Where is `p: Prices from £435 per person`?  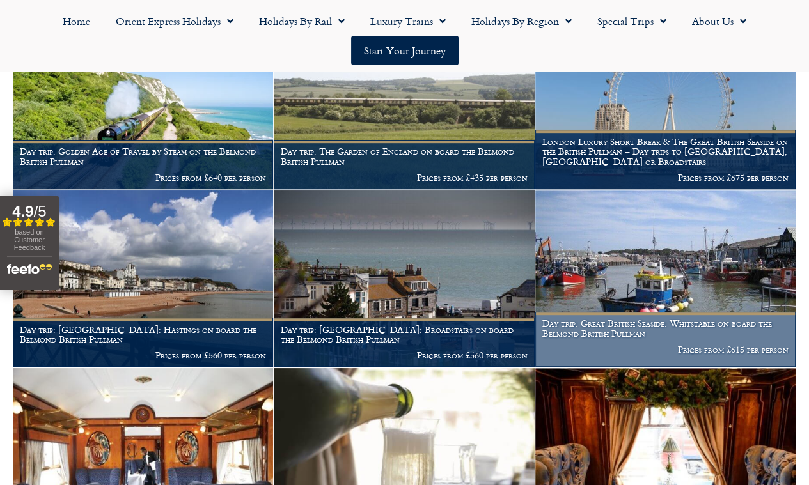
p: Prices from £435 per person is located at coordinates (403, 178).